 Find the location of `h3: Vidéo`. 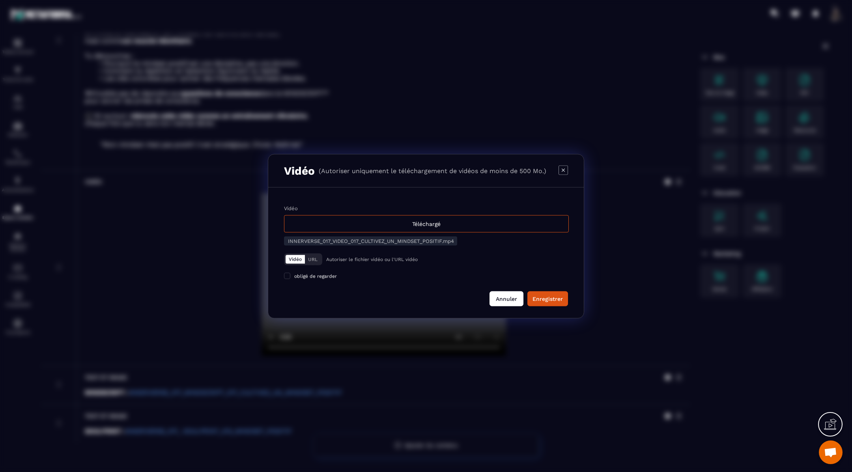

h3: Vidéo is located at coordinates (299, 170).